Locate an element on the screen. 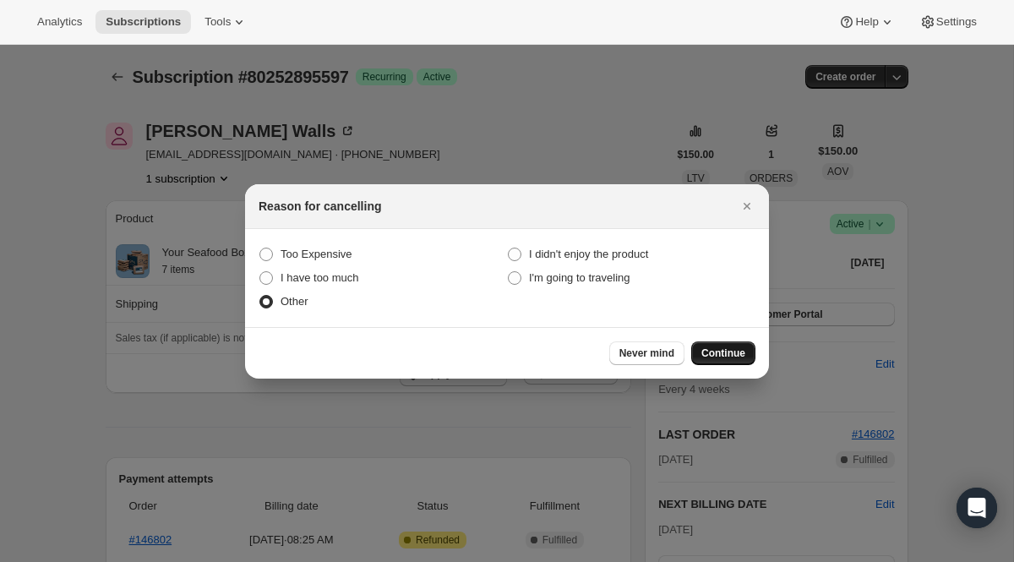 Image resolution: width=1014 pixels, height=562 pixels. button: Help is located at coordinates (866, 22).